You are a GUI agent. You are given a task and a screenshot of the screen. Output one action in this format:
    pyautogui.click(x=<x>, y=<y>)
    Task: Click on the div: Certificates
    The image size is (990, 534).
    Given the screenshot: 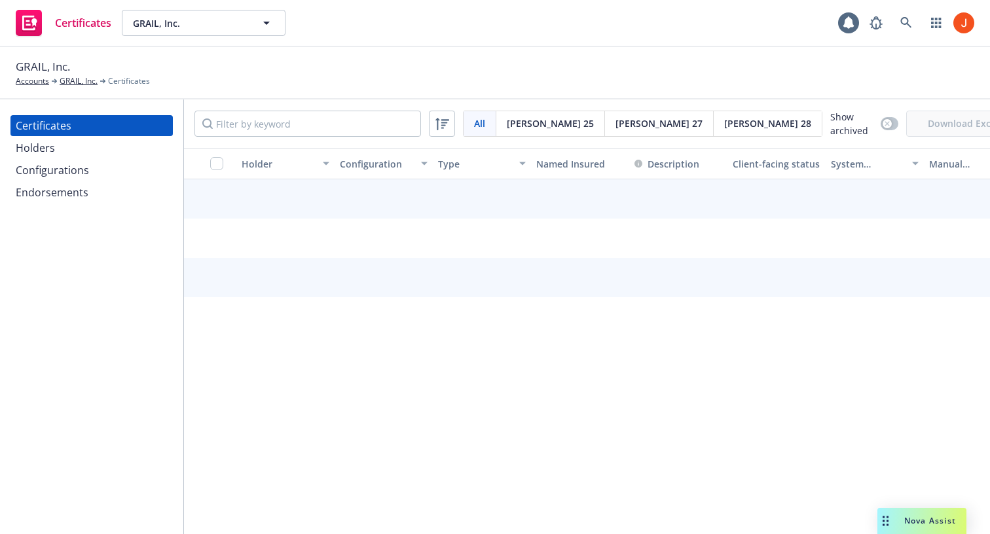 What is the action you would take?
    pyautogui.click(x=43, y=126)
    